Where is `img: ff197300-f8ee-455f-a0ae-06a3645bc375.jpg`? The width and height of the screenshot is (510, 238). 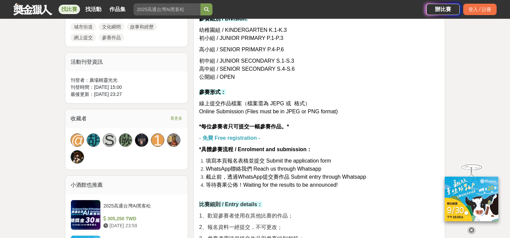 img: ff197300-f8ee-455f-a0ae-06a3645bc375.jpg is located at coordinates (471, 198).